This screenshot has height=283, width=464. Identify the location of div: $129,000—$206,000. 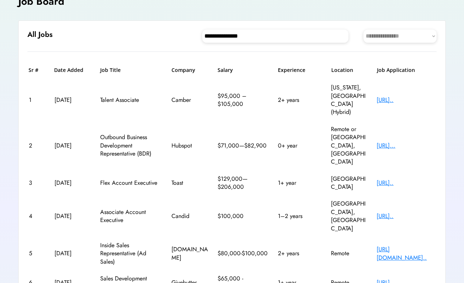
(243, 183).